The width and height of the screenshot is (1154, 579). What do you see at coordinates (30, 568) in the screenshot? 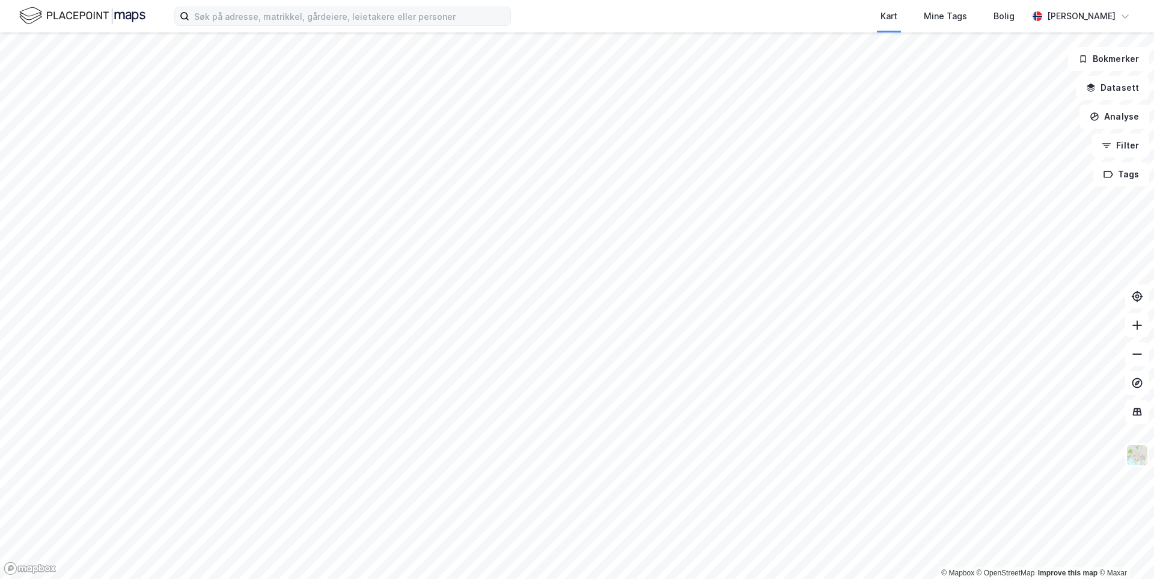
I see `a: Mapbox homepage` at bounding box center [30, 568].